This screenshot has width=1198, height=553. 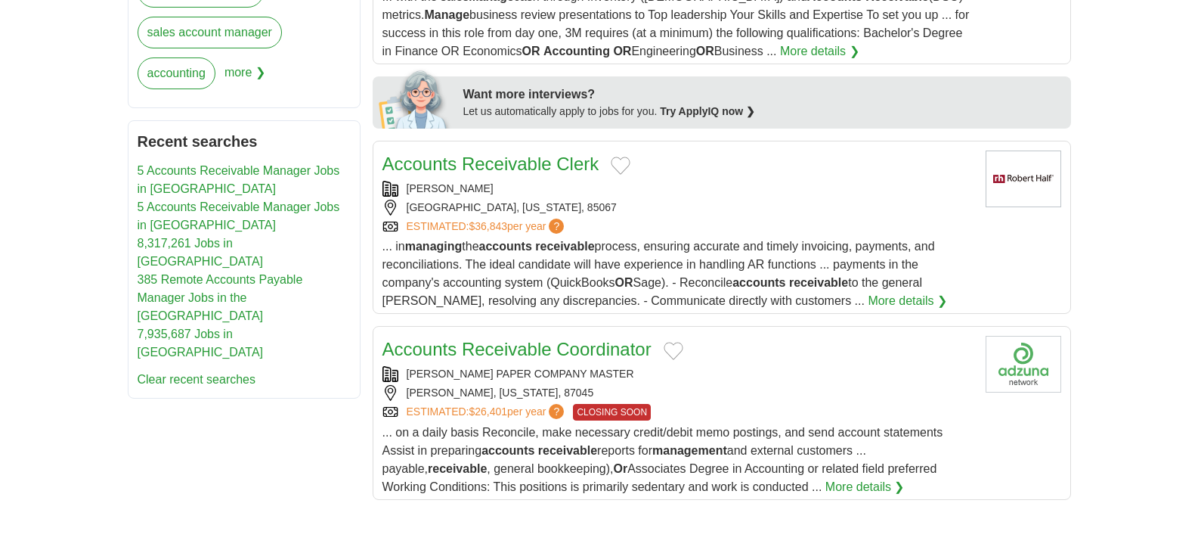 I want to click on span: more ❯, so click(x=245, y=78).